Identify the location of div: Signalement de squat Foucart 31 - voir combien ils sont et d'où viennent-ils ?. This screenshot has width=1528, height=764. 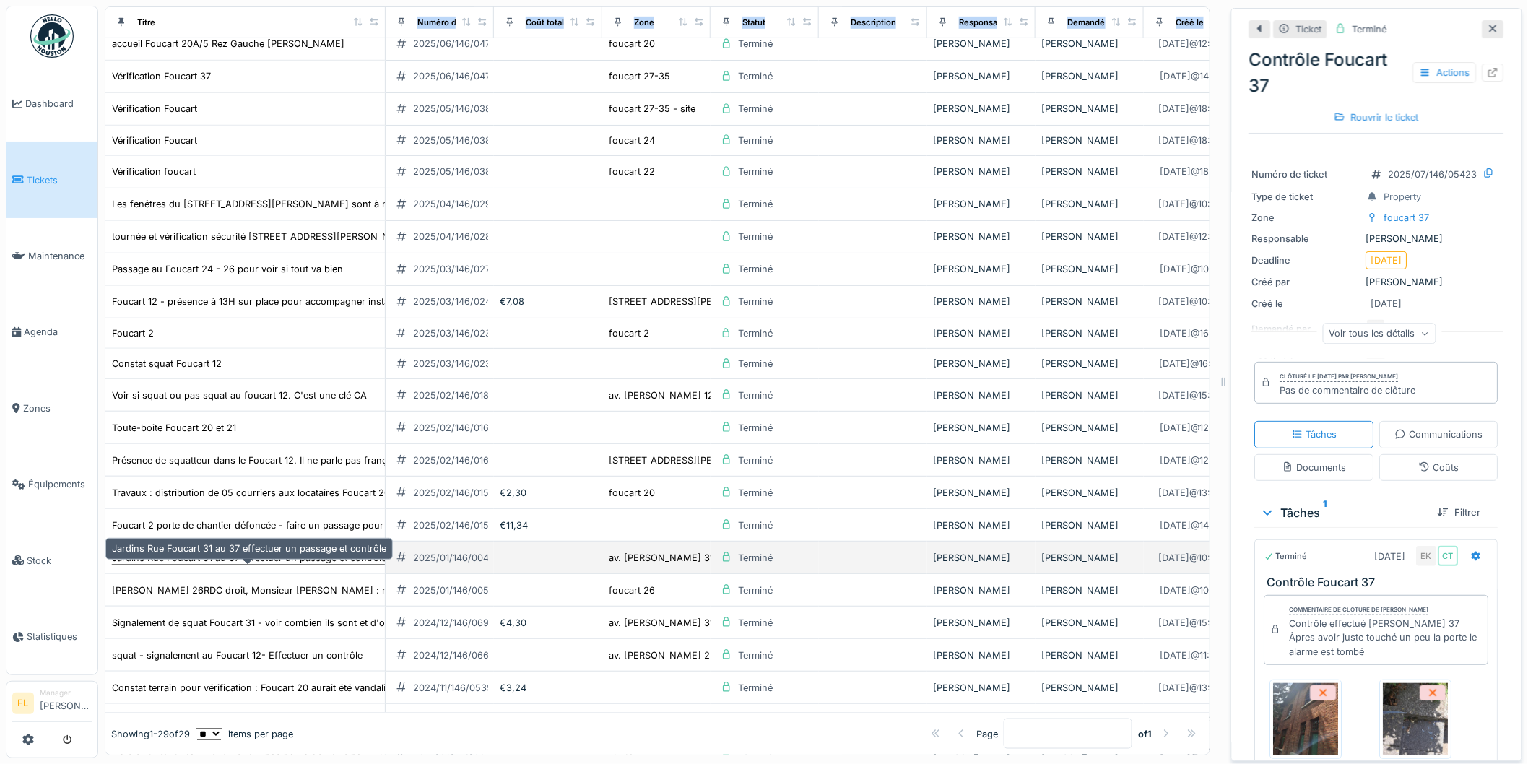
(282, 623).